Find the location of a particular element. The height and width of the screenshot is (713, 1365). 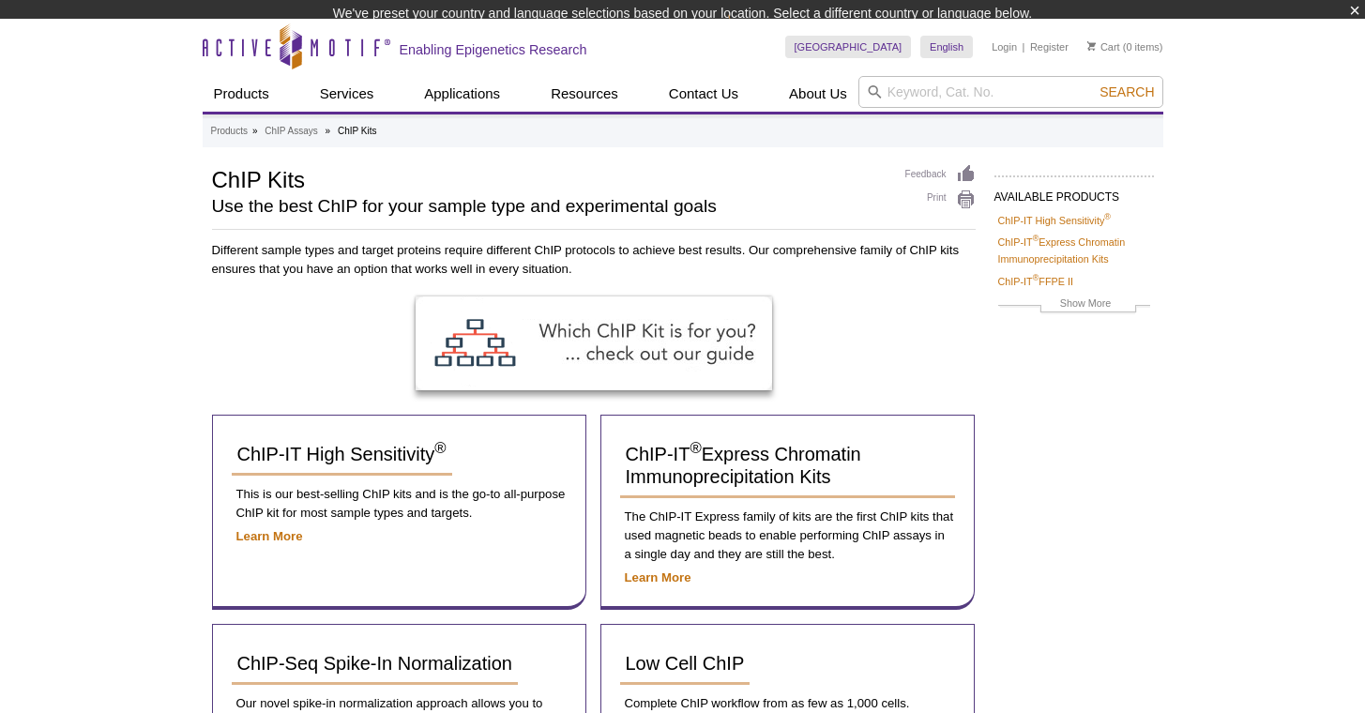

li: ChIP Kits is located at coordinates (357, 130).